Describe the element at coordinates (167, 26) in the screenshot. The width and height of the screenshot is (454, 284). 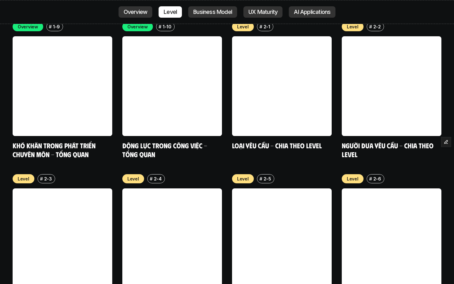
I see `p: 1-10` at that location.